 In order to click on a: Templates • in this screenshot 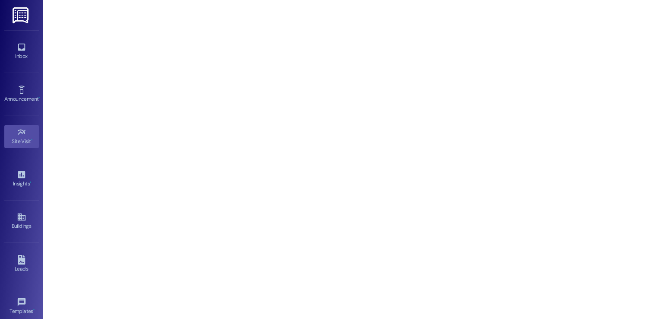, I will do `click(22, 307)`.